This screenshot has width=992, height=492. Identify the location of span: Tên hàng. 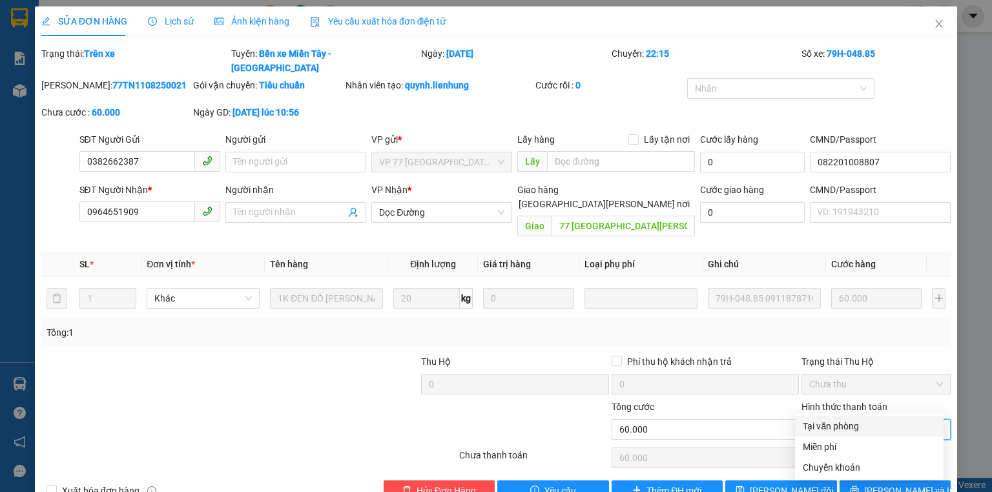
(289, 264).